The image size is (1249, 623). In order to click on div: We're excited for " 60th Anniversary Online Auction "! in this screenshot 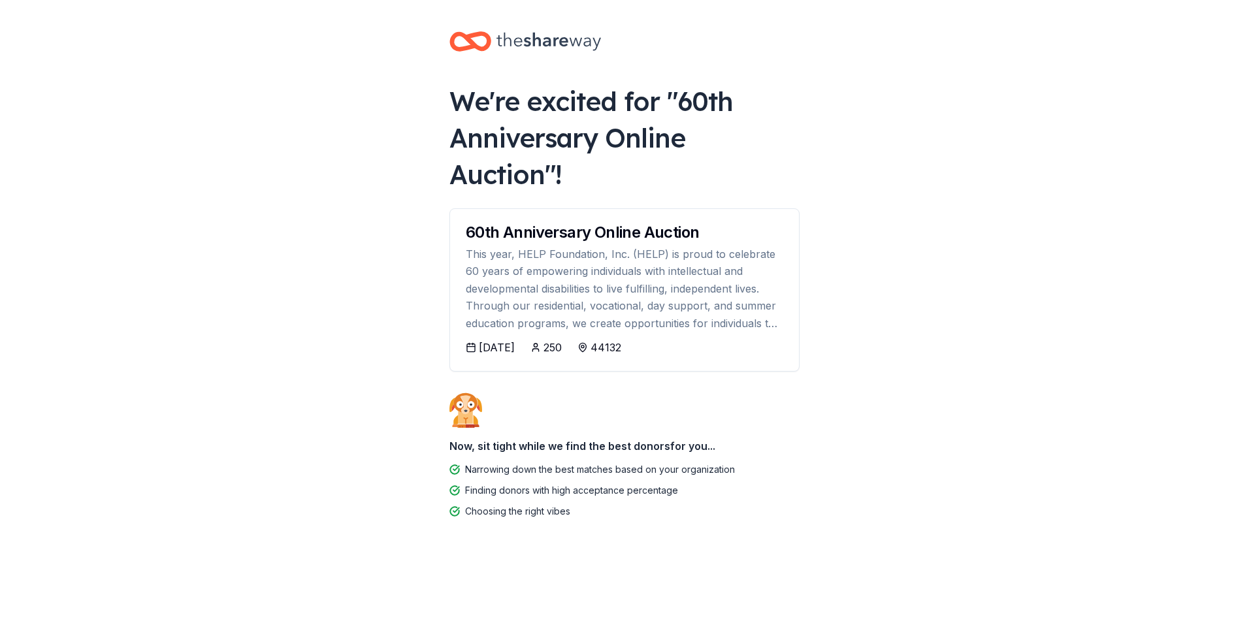, I will do `click(625, 138)`.